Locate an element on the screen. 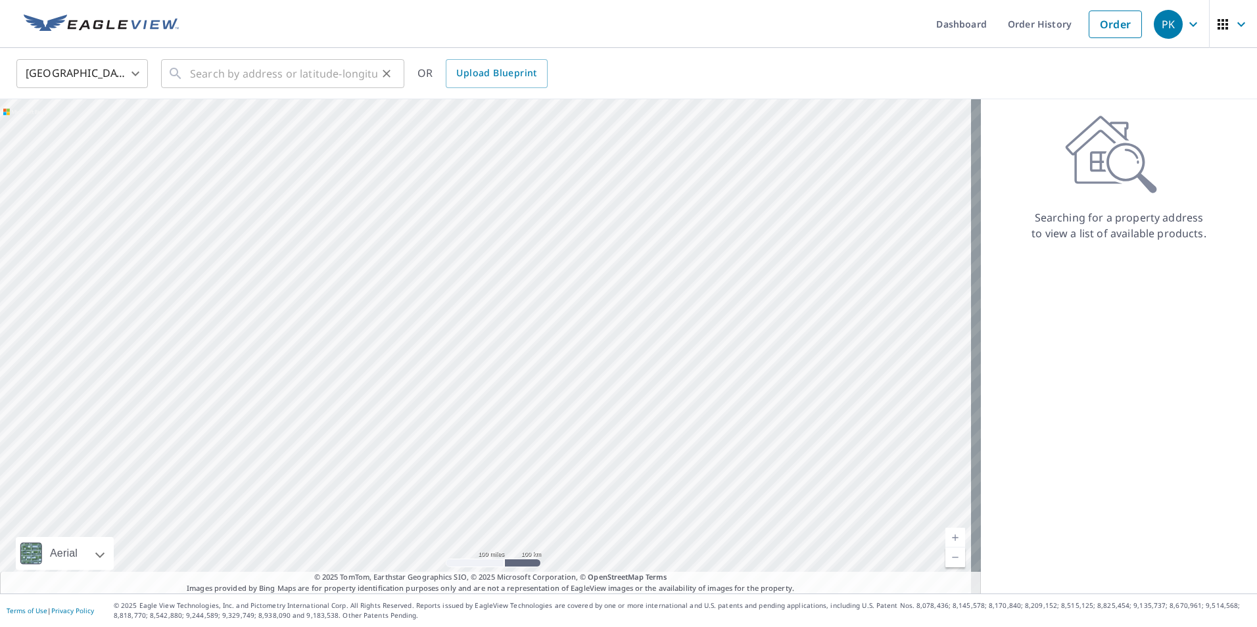 This screenshot has width=1257, height=627. div: Aerial is located at coordinates (64, 553).